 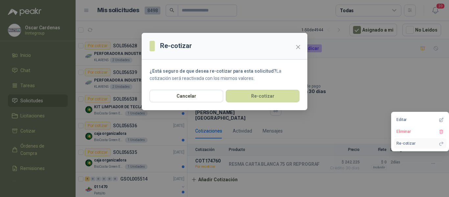 I want to click on h3: Re-cotizar, so click(x=176, y=46).